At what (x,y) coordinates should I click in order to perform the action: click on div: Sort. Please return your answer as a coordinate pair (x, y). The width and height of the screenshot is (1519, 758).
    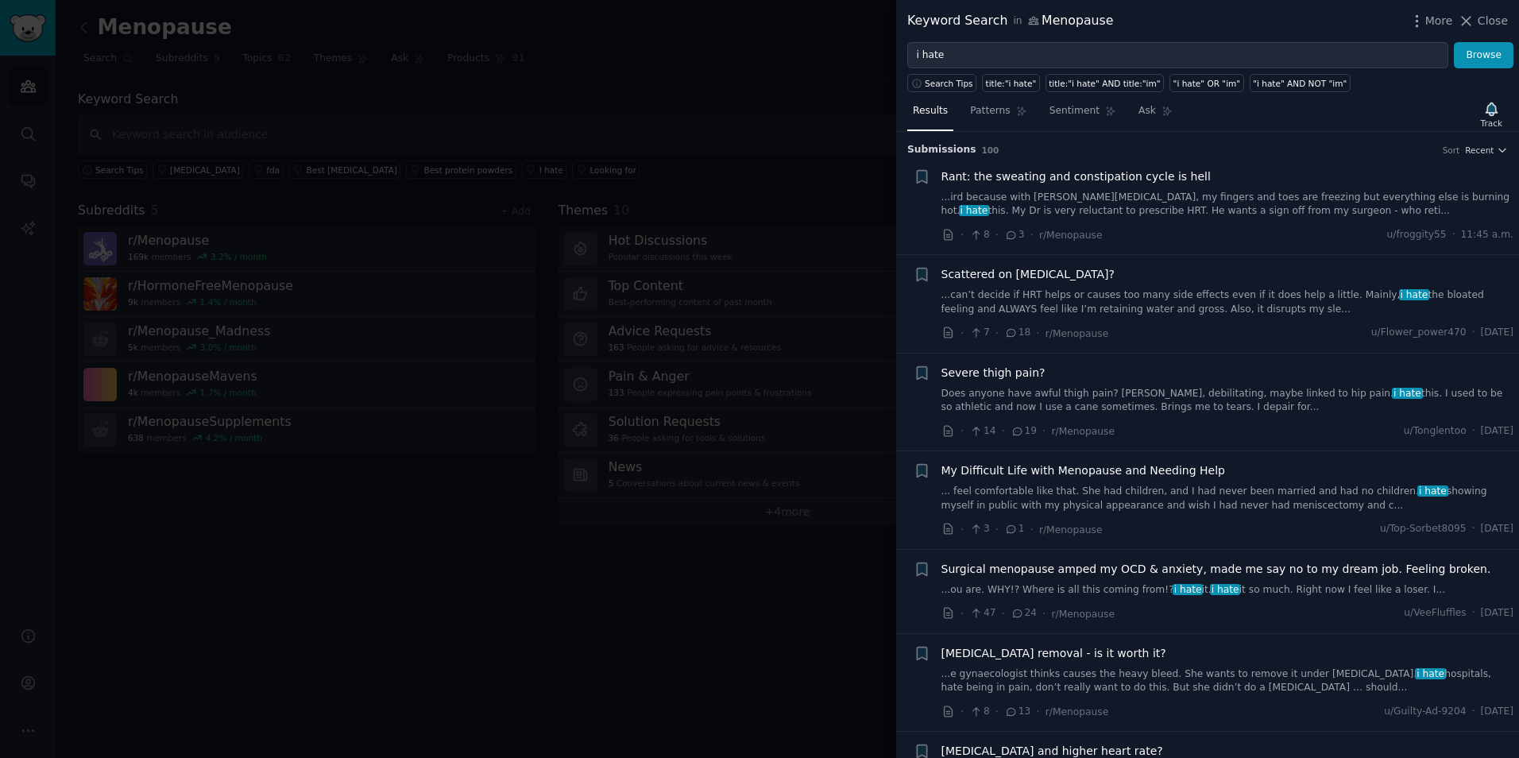
    Looking at the image, I should click on (1452, 150).